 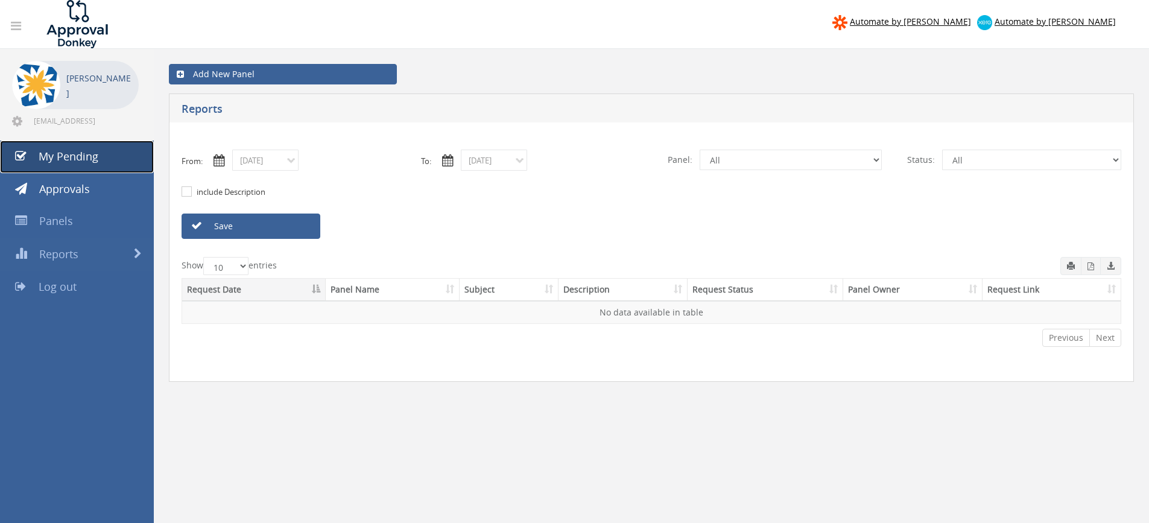 I want to click on label: From:, so click(x=192, y=161).